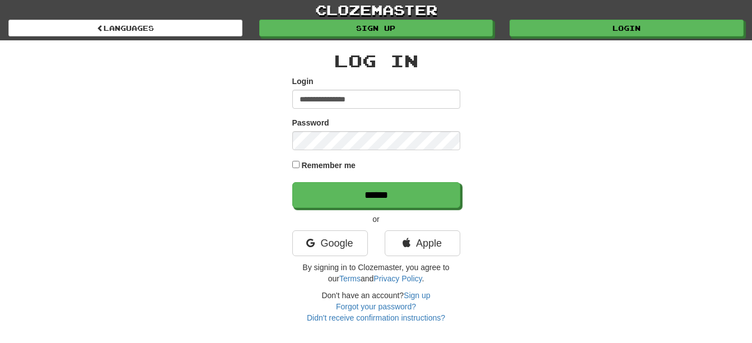  I want to click on a: Languages, so click(125, 28).